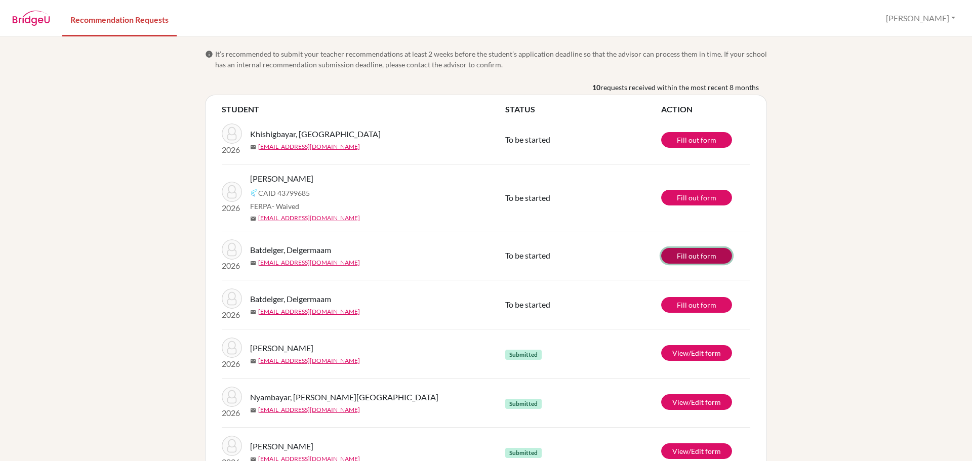 The image size is (972, 461). Describe the element at coordinates (31, 18) in the screenshot. I see `img: BridgeU logo` at that location.